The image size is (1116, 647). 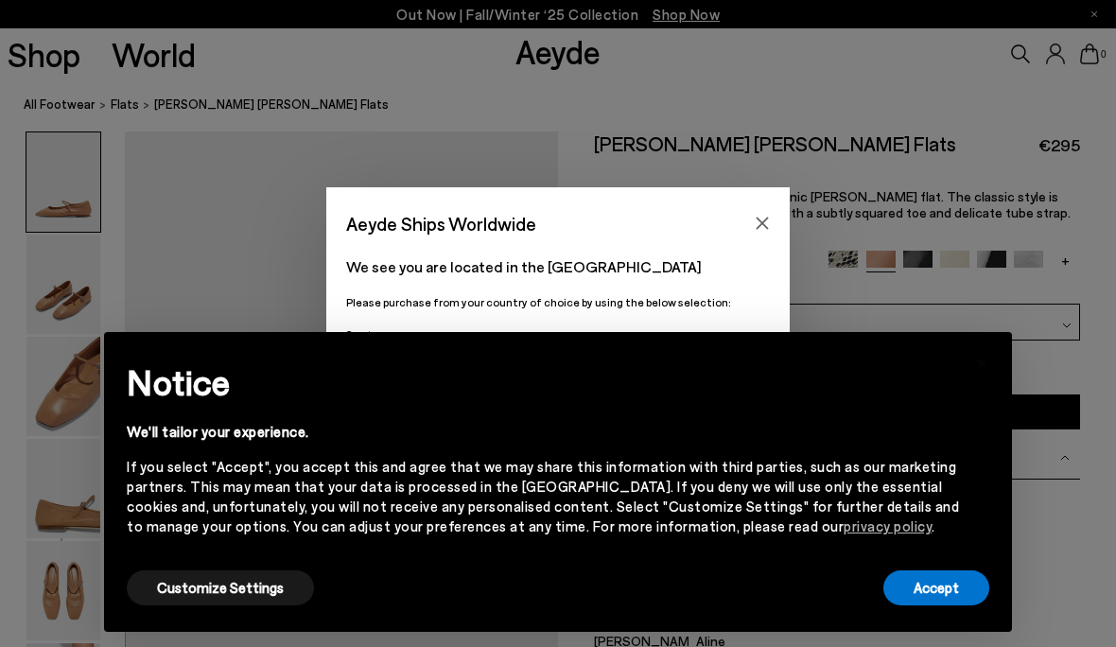 I want to click on div: We'll tailor your experience., so click(x=543, y=431).